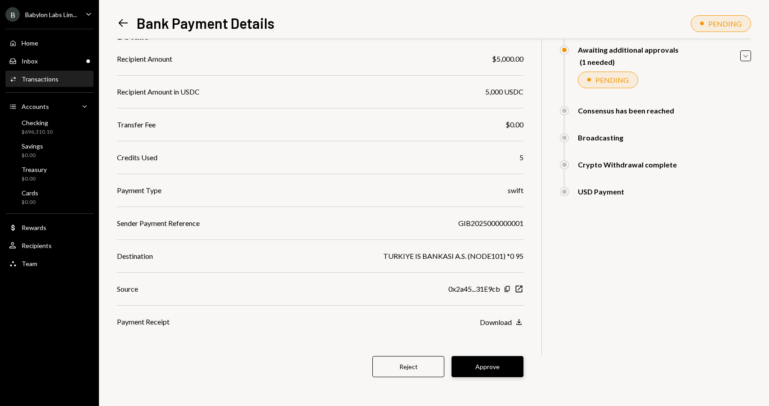 The height and width of the screenshot is (406, 769). Describe the element at coordinates (30, 193) in the screenshot. I see `div: Cards` at that location.